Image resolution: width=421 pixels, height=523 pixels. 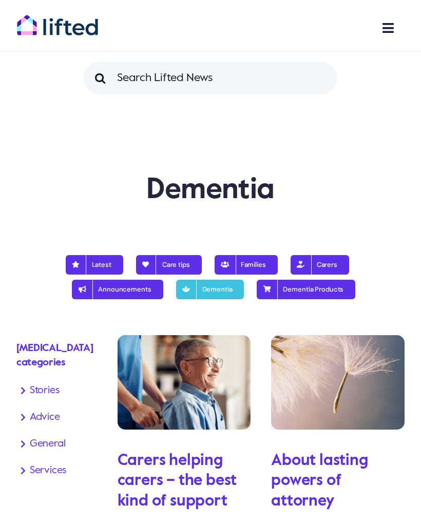 I want to click on span: Care tips, so click(x=169, y=265).